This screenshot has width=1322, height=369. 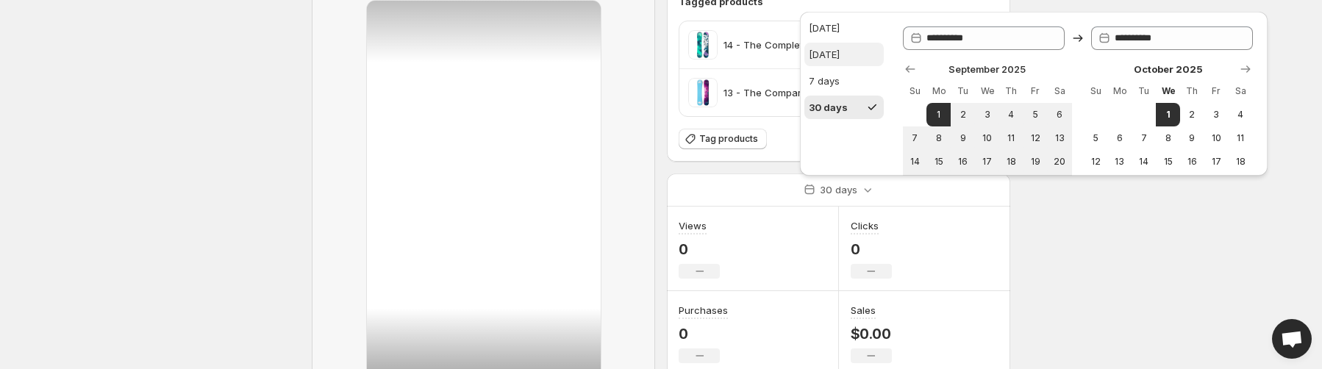 What do you see at coordinates (723, 139) in the screenshot?
I see `button: Tag products` at bounding box center [723, 139].